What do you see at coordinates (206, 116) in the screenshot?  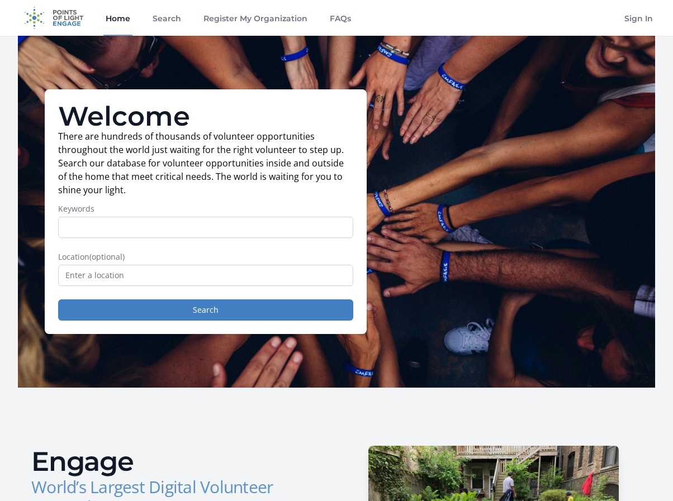 I see `h1: Welcome` at bounding box center [206, 116].